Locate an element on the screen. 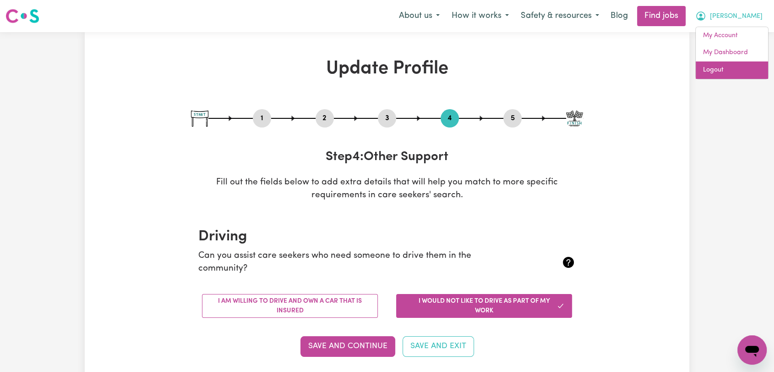  button: I would not like to drive as part of my work is located at coordinates (484, 306).